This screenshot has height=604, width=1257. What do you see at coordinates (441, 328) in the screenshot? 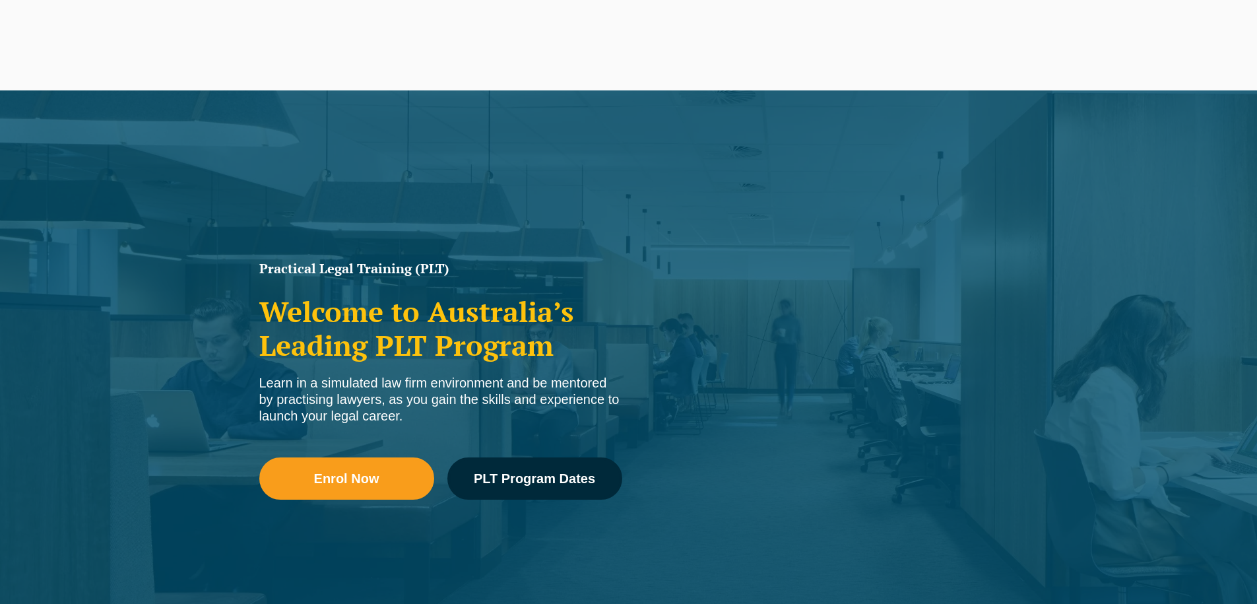
I see `h2: Welcome to Australia’s Leading PLT Program` at bounding box center [441, 328].